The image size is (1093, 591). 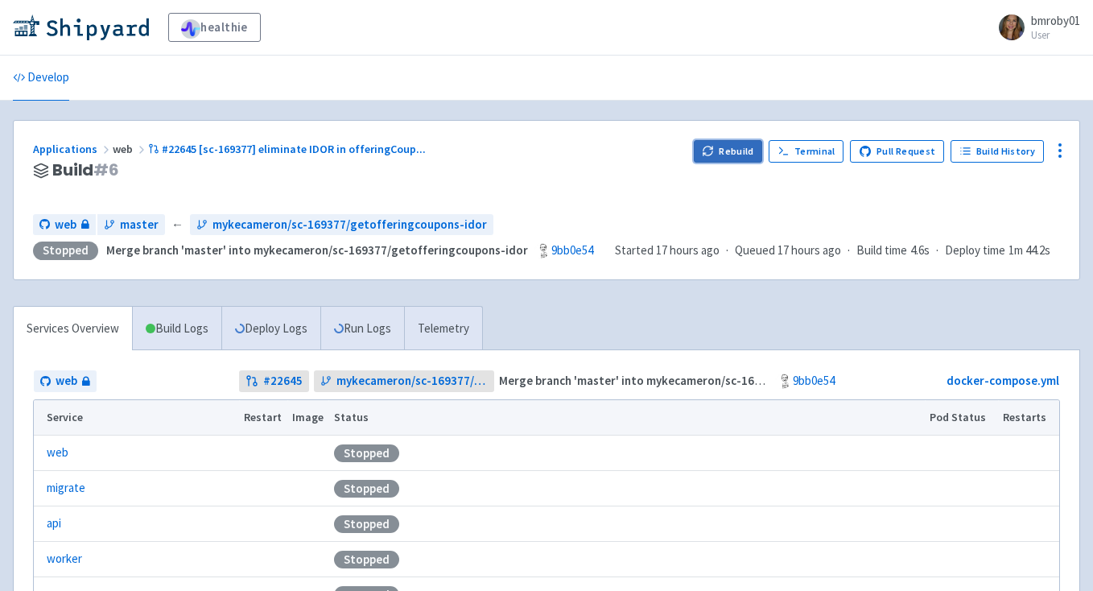 I want to click on a: api, so click(x=54, y=523).